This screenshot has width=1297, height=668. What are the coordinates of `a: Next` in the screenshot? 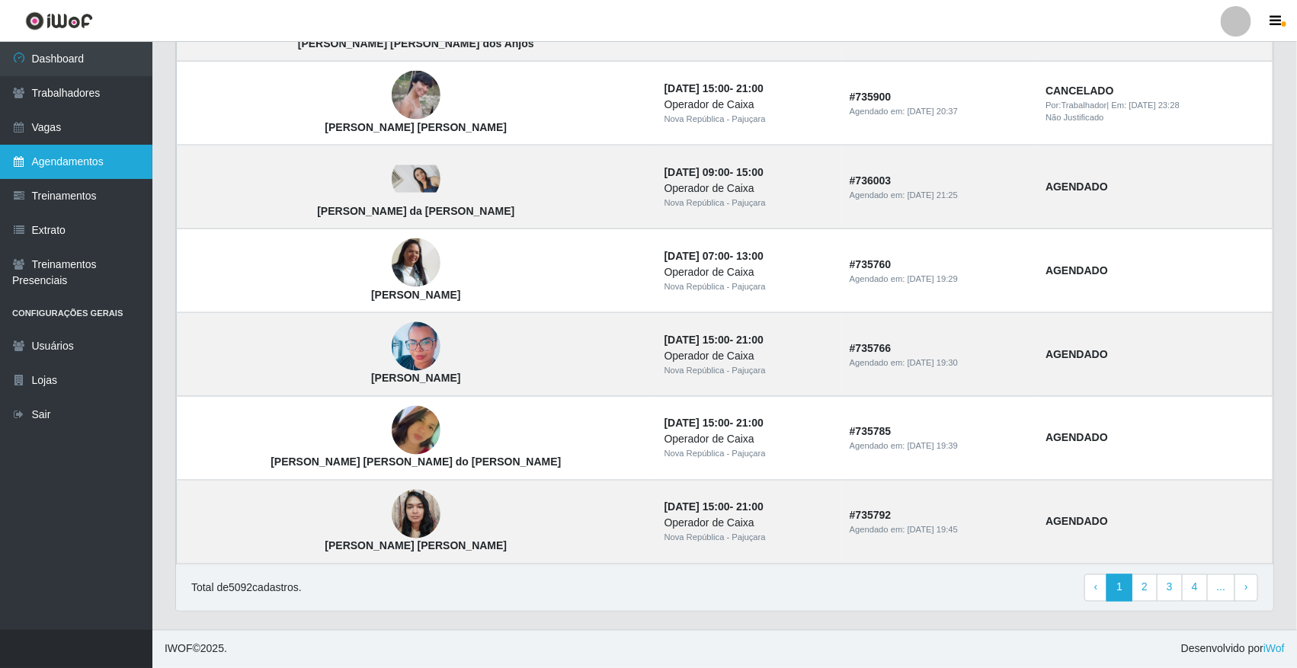 It's located at (1246, 588).